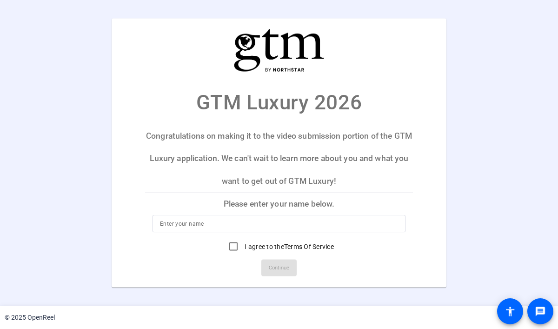 This screenshot has width=558, height=329. What do you see at coordinates (540, 311) in the screenshot?
I see `mat-icon: message` at bounding box center [540, 311].